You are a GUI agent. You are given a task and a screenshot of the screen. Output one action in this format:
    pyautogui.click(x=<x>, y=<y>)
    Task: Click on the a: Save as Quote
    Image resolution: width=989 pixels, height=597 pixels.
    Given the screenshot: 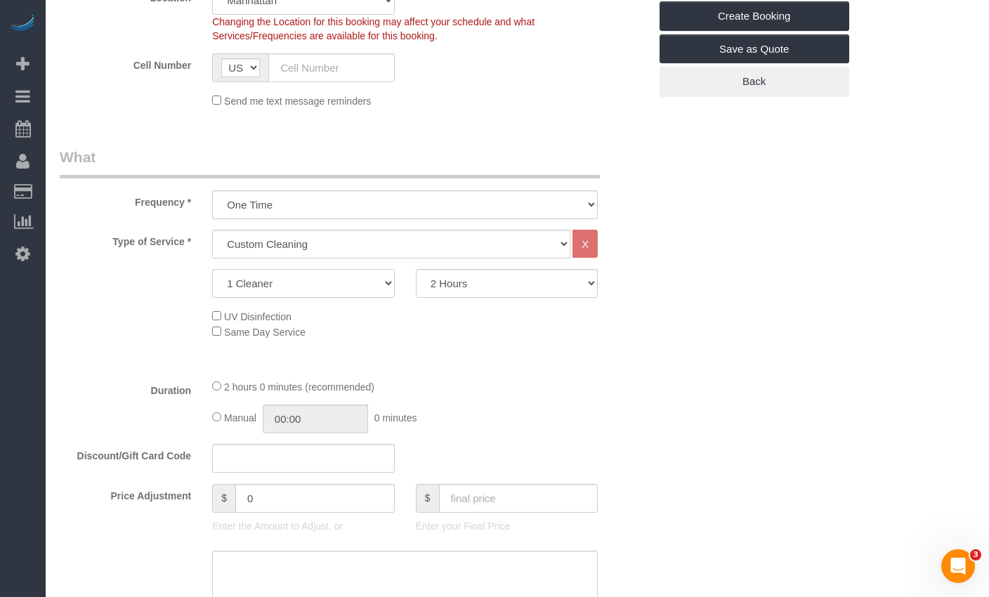 What is the action you would take?
    pyautogui.click(x=754, y=49)
    